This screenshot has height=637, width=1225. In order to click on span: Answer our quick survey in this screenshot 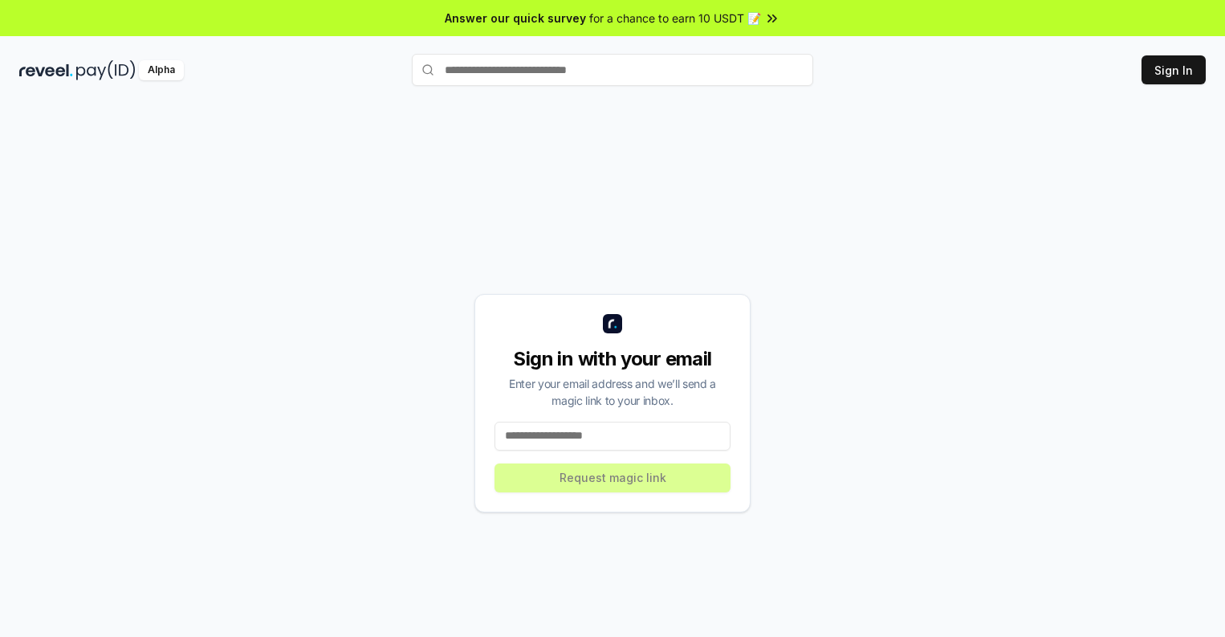, I will do `click(515, 18)`.